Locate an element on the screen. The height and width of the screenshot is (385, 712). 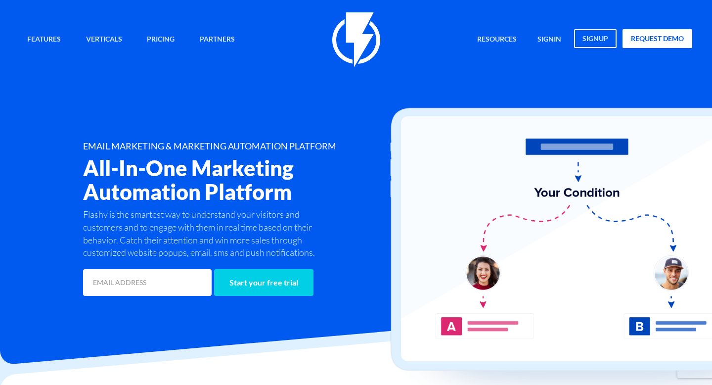
a: Features is located at coordinates (44, 40).